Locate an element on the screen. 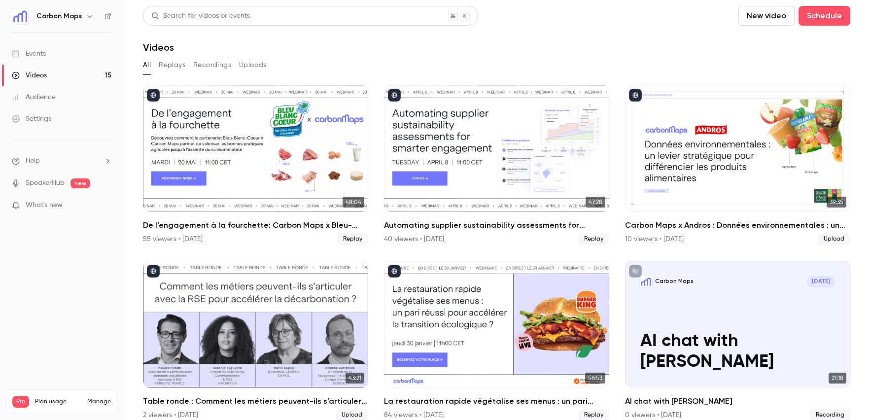 This screenshot has width=870, height=420. div: Videos is located at coordinates (29, 75).